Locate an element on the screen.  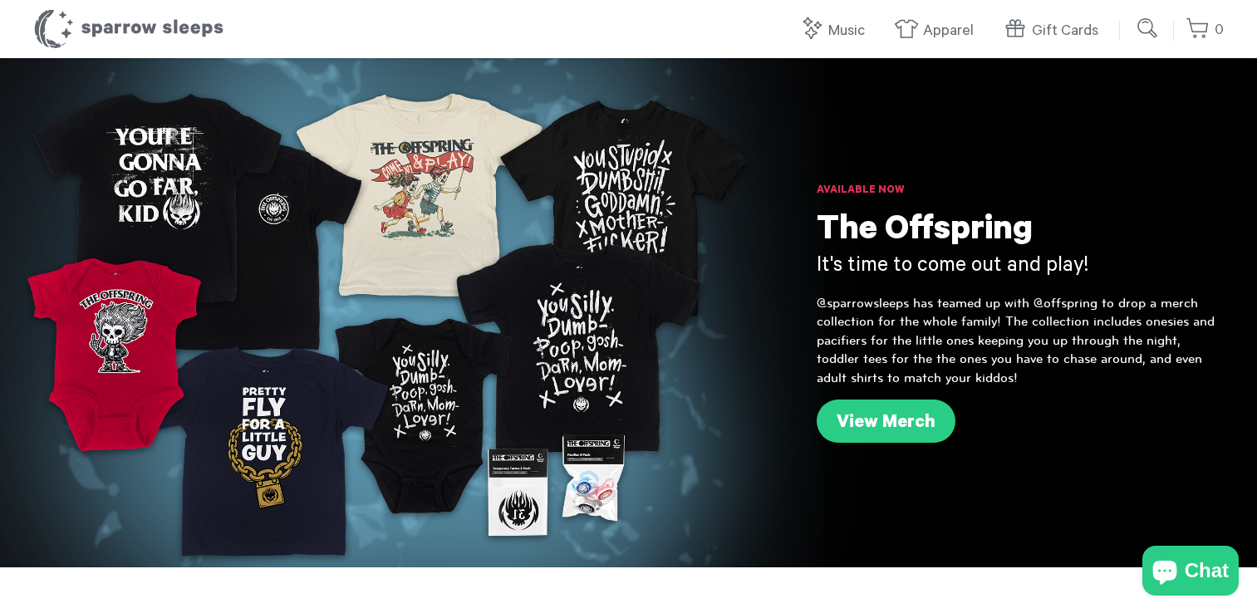
a: Apparel is located at coordinates (938, 31).